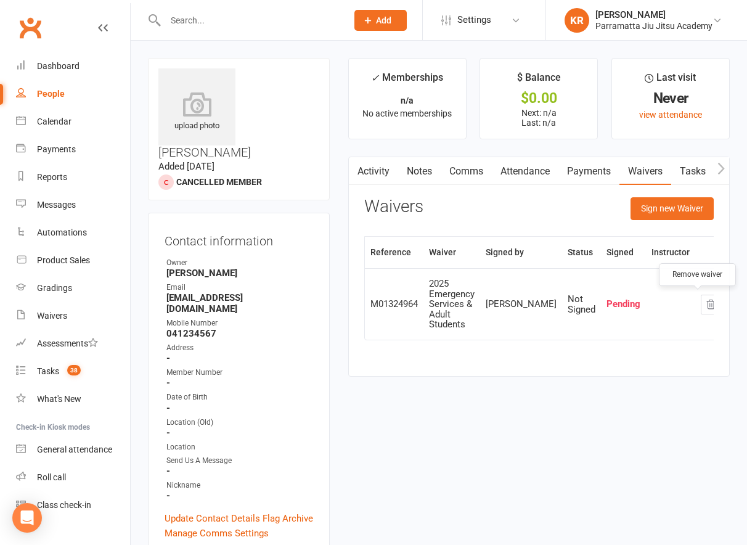 This screenshot has height=545, width=747. Describe the element at coordinates (672, 208) in the screenshot. I see `button: Sign new Waiver` at that location.